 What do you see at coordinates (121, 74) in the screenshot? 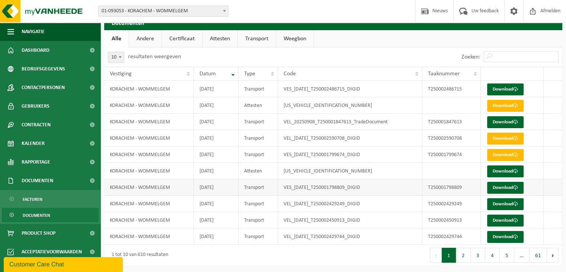
I see `span: Vestiging` at bounding box center [121, 74].